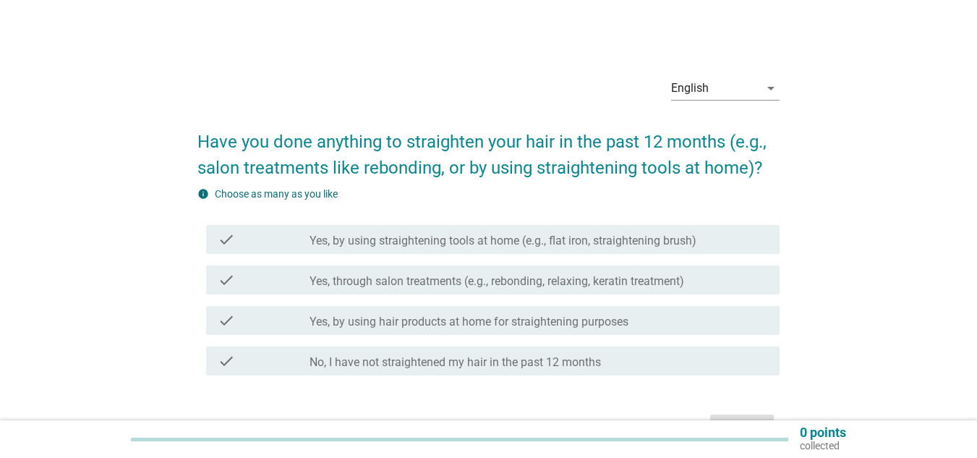  What do you see at coordinates (203, 194) in the screenshot?
I see `i: info` at bounding box center [203, 194].